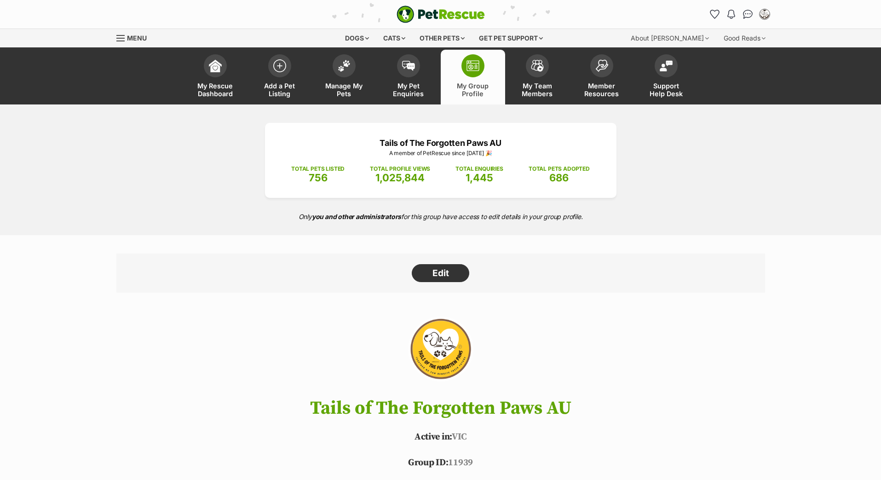 The width and height of the screenshot is (881, 480). What do you see at coordinates (740, 14) in the screenshot?
I see `ul: Account quick links` at bounding box center [740, 14].